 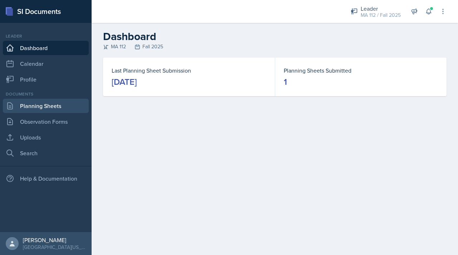 What do you see at coordinates (285, 82) in the screenshot?
I see `div: 1` at bounding box center [285, 82].